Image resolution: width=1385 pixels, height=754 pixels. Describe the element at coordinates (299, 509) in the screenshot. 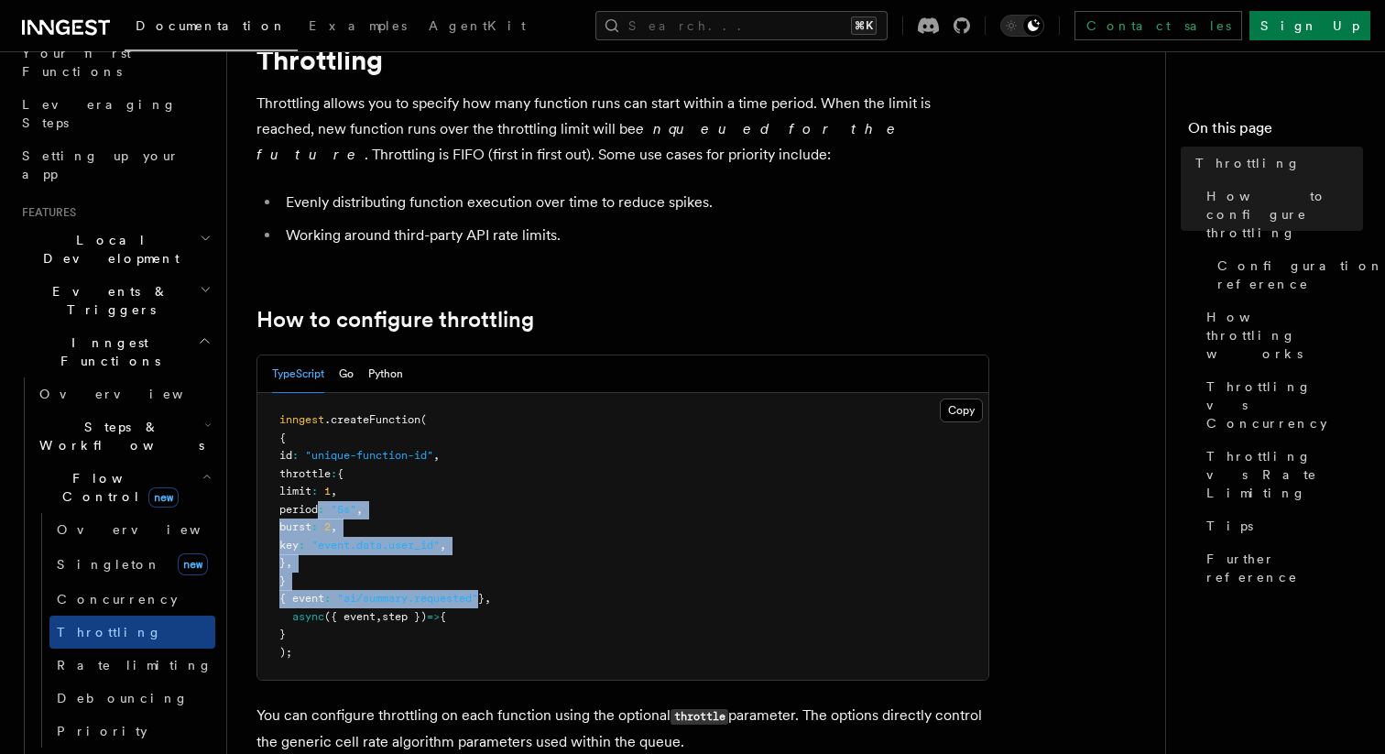

I see `span: period` at that location.